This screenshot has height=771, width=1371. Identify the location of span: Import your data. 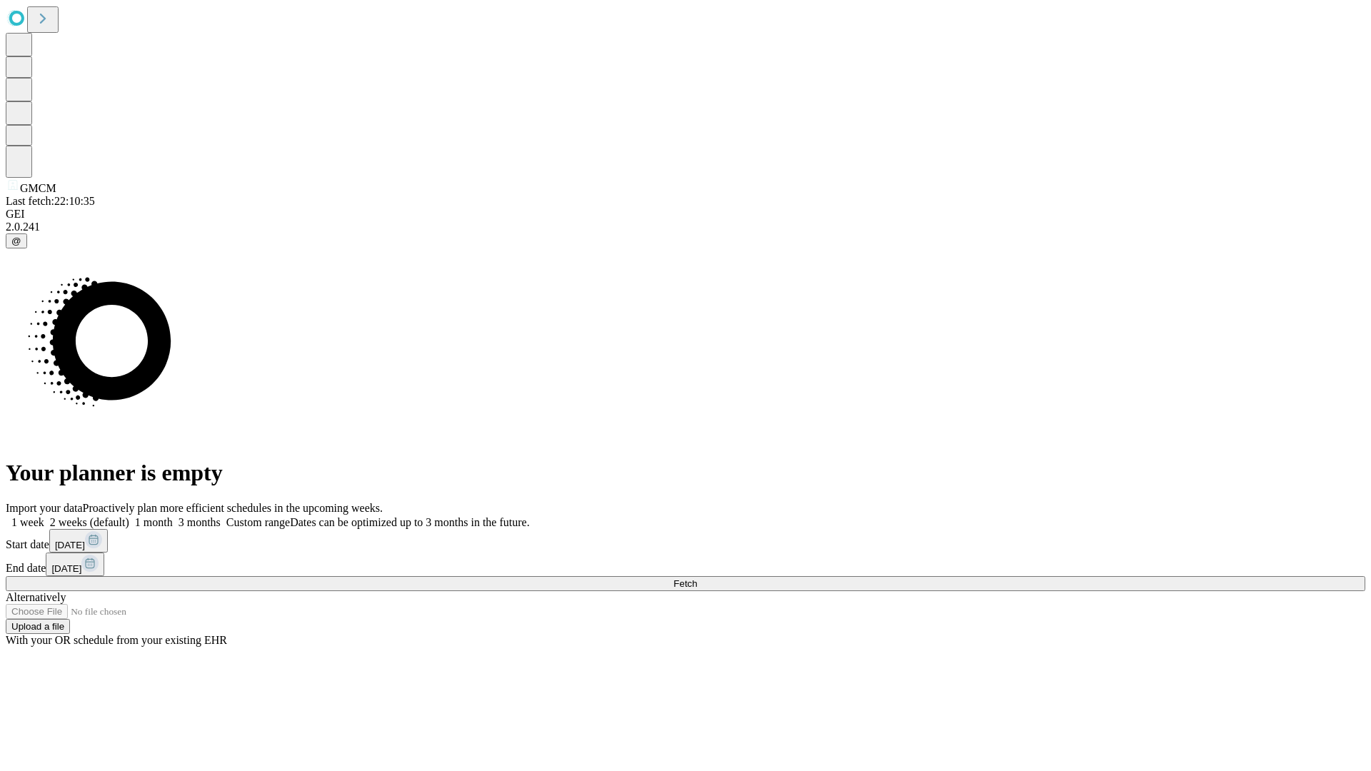
(44, 508).